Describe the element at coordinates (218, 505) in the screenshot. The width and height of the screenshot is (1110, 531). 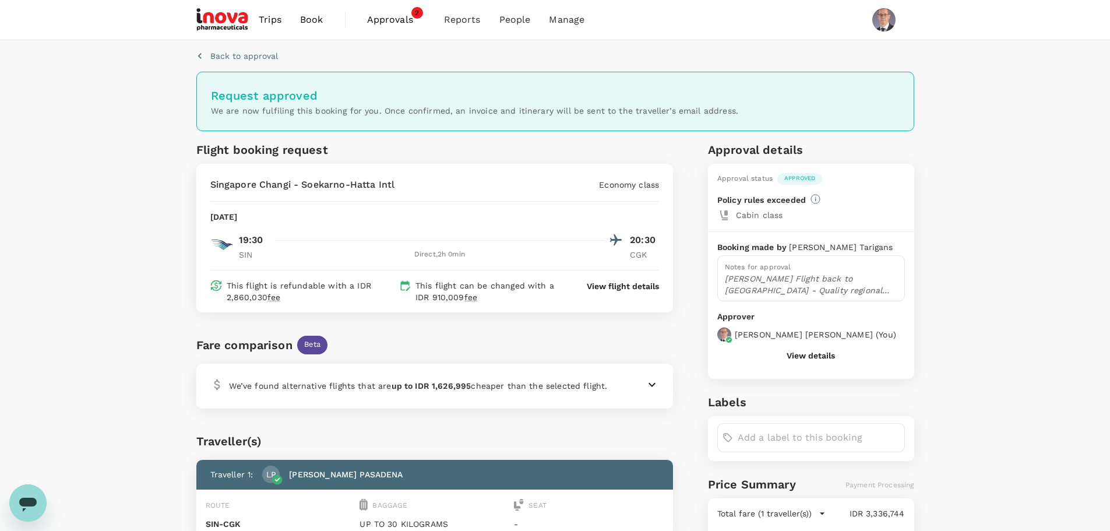
I see `span: Route` at that location.